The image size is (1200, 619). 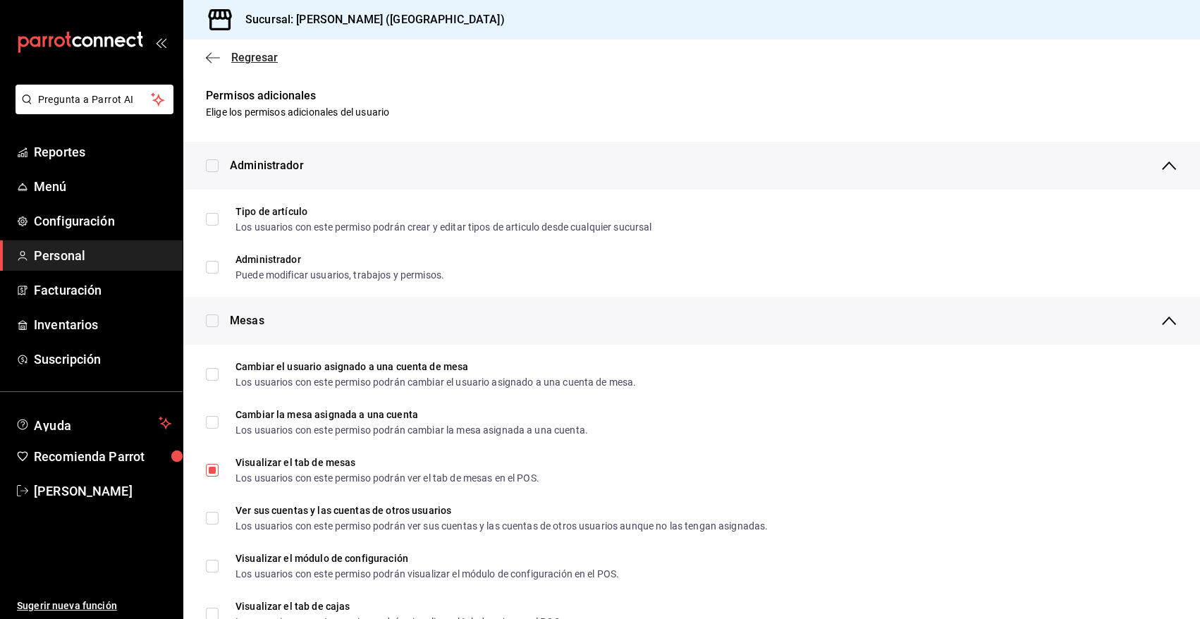 What do you see at coordinates (102, 221) in the screenshot?
I see `span: Configuración` at bounding box center [102, 221].